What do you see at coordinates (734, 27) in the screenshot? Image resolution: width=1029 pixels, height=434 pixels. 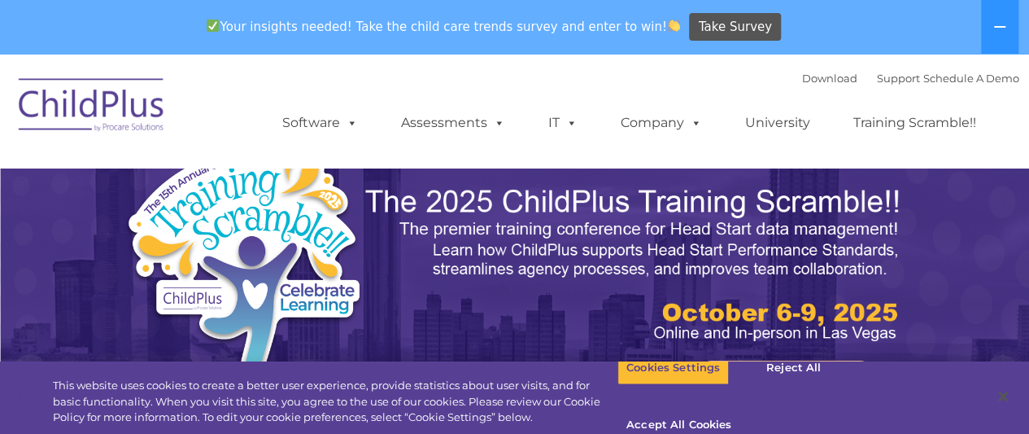 I see `a: Take Survey` at bounding box center [734, 27].